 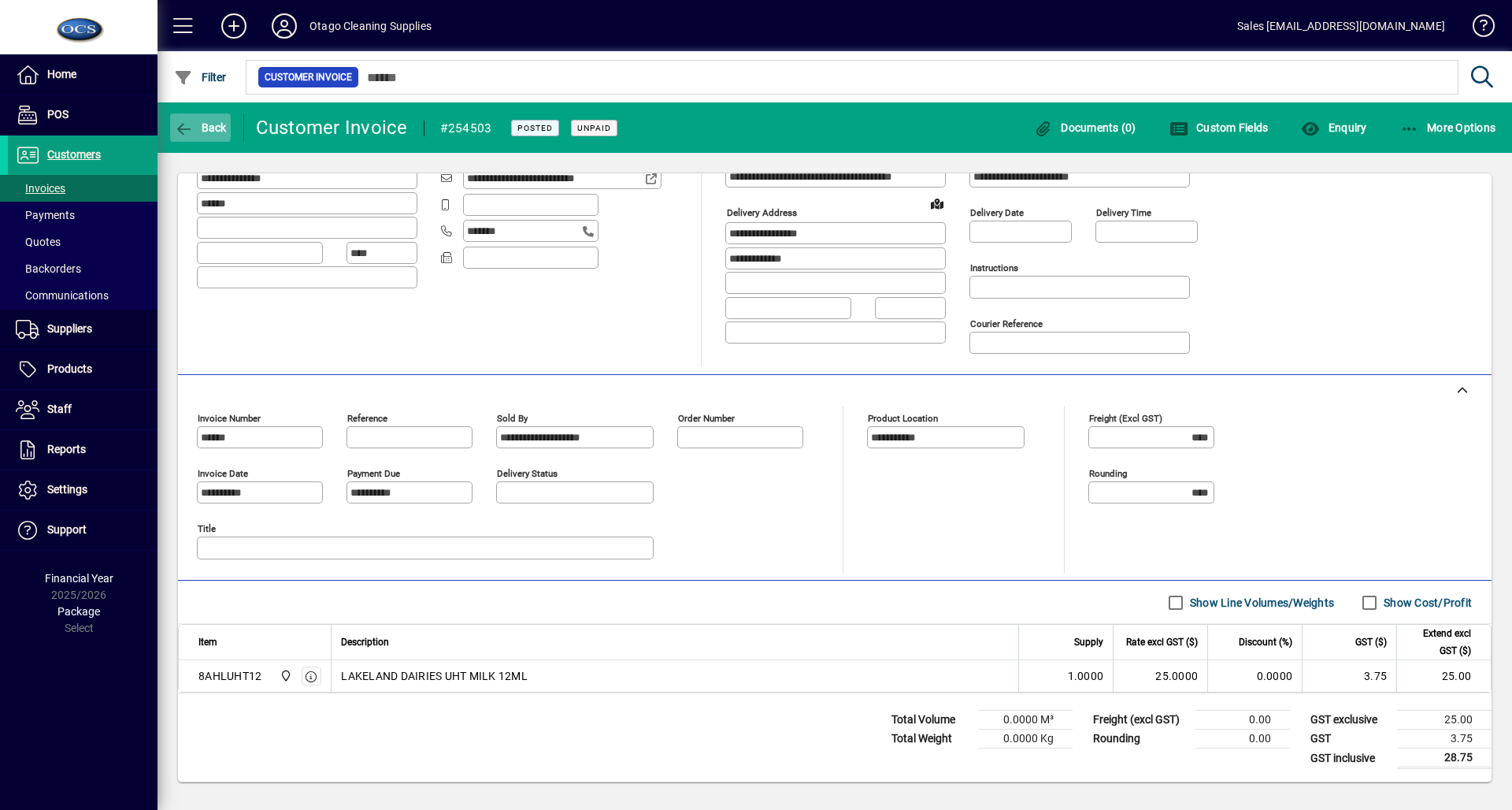 I want to click on span: Description, so click(x=365, y=642).